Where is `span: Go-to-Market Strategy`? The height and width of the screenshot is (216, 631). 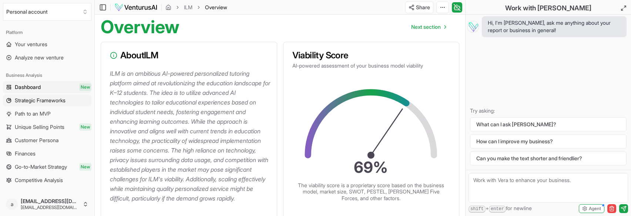 span: Go-to-Market Strategy is located at coordinates (41, 167).